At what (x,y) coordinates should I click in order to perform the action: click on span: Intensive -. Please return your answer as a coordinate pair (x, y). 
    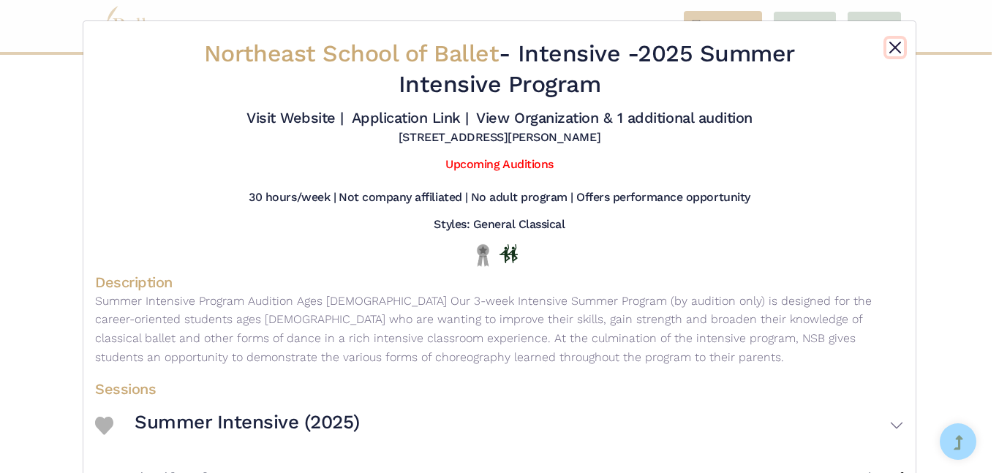
    Looking at the image, I should click on (578, 53).